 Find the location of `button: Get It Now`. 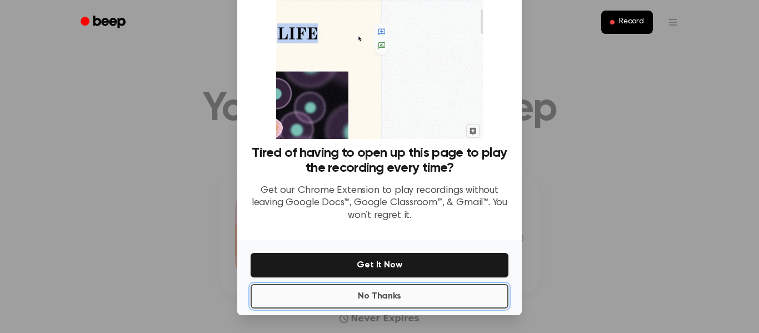

button: Get It Now is located at coordinates (379, 265).